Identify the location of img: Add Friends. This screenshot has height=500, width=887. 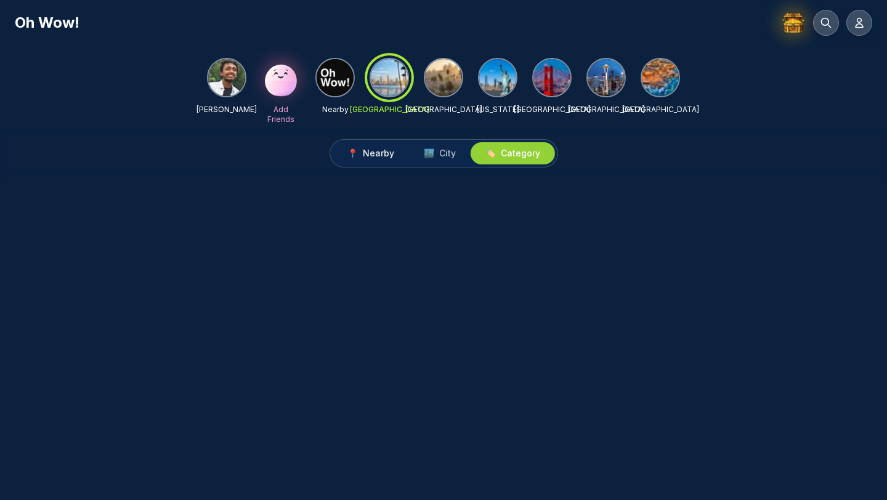
(281, 78).